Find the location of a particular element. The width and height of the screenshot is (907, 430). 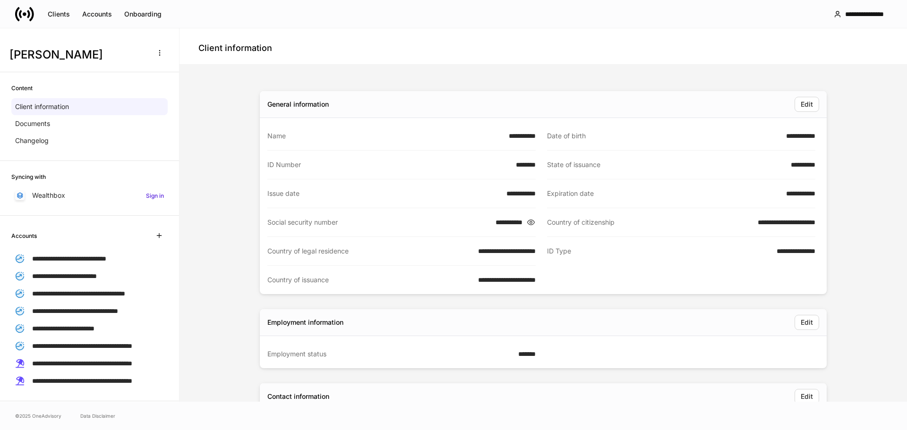

div: General information is located at coordinates (298, 104).